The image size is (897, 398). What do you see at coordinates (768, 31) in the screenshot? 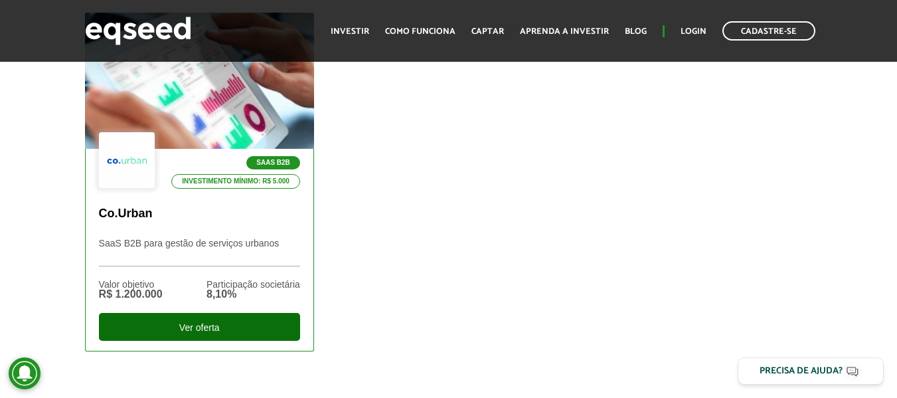
I see `a: Cadastre-se` at bounding box center [768, 31].